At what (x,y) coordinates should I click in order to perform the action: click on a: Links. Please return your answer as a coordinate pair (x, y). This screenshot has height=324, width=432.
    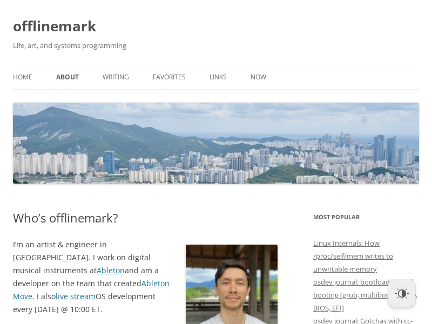
    Looking at the image, I should click on (218, 77).